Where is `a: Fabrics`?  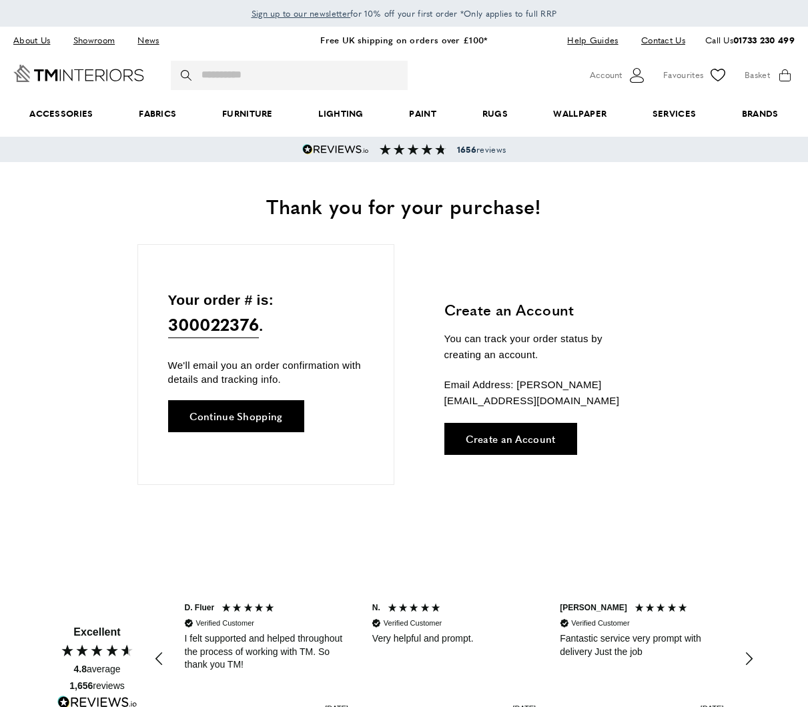
a: Fabrics is located at coordinates (157, 113).